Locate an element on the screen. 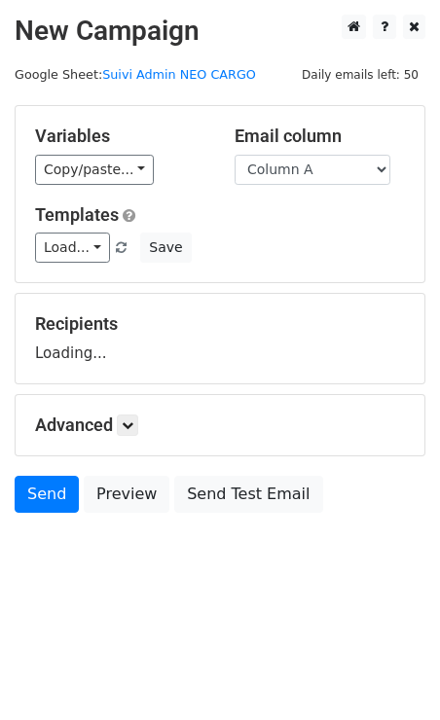 This screenshot has width=440, height=720. small: Google Sheet: is located at coordinates (135, 74).